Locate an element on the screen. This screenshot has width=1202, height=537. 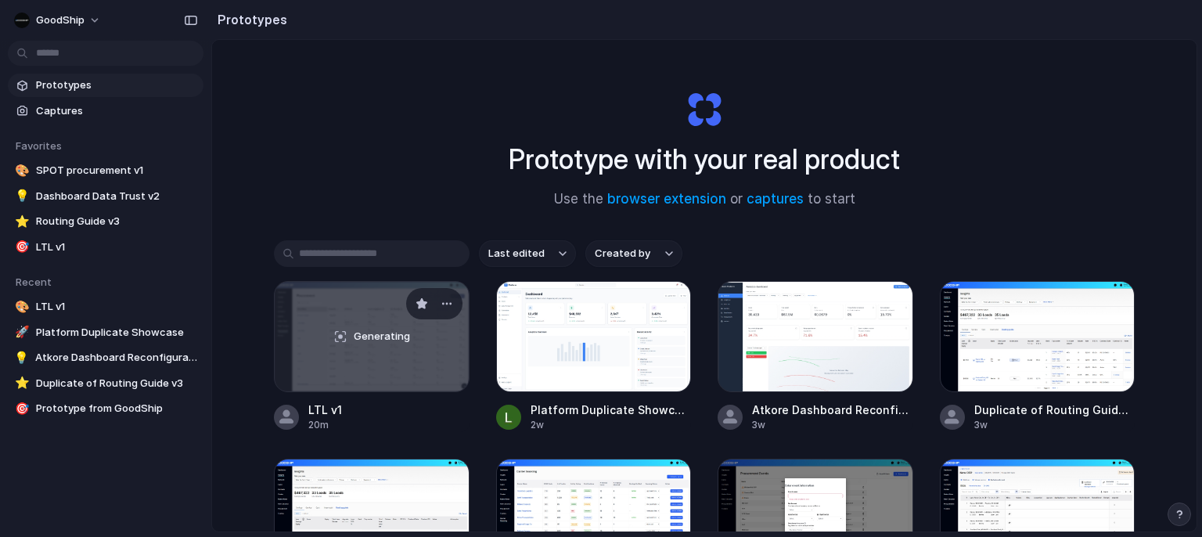
span: Created by is located at coordinates (622, 254).